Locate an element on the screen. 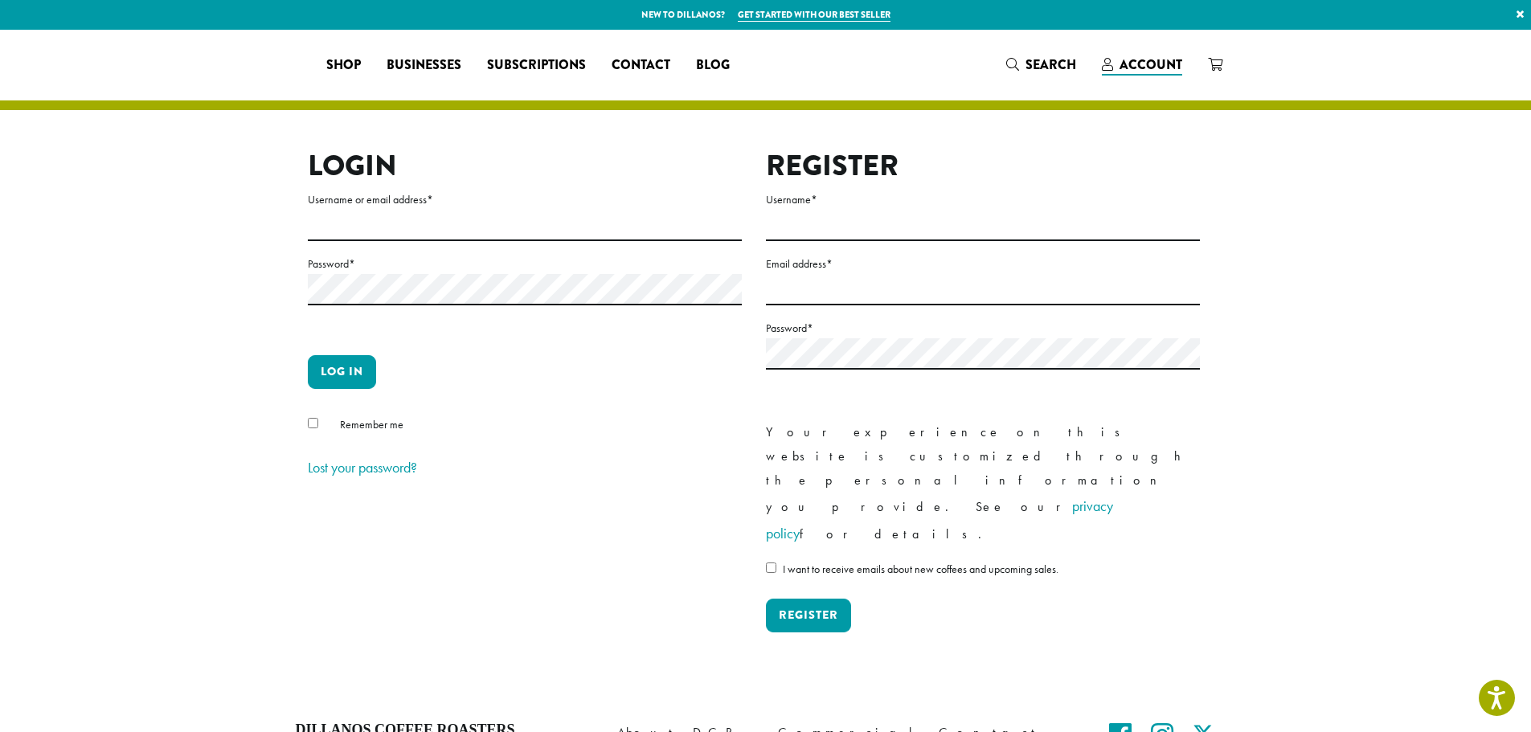  span: Blog is located at coordinates (713, 65).